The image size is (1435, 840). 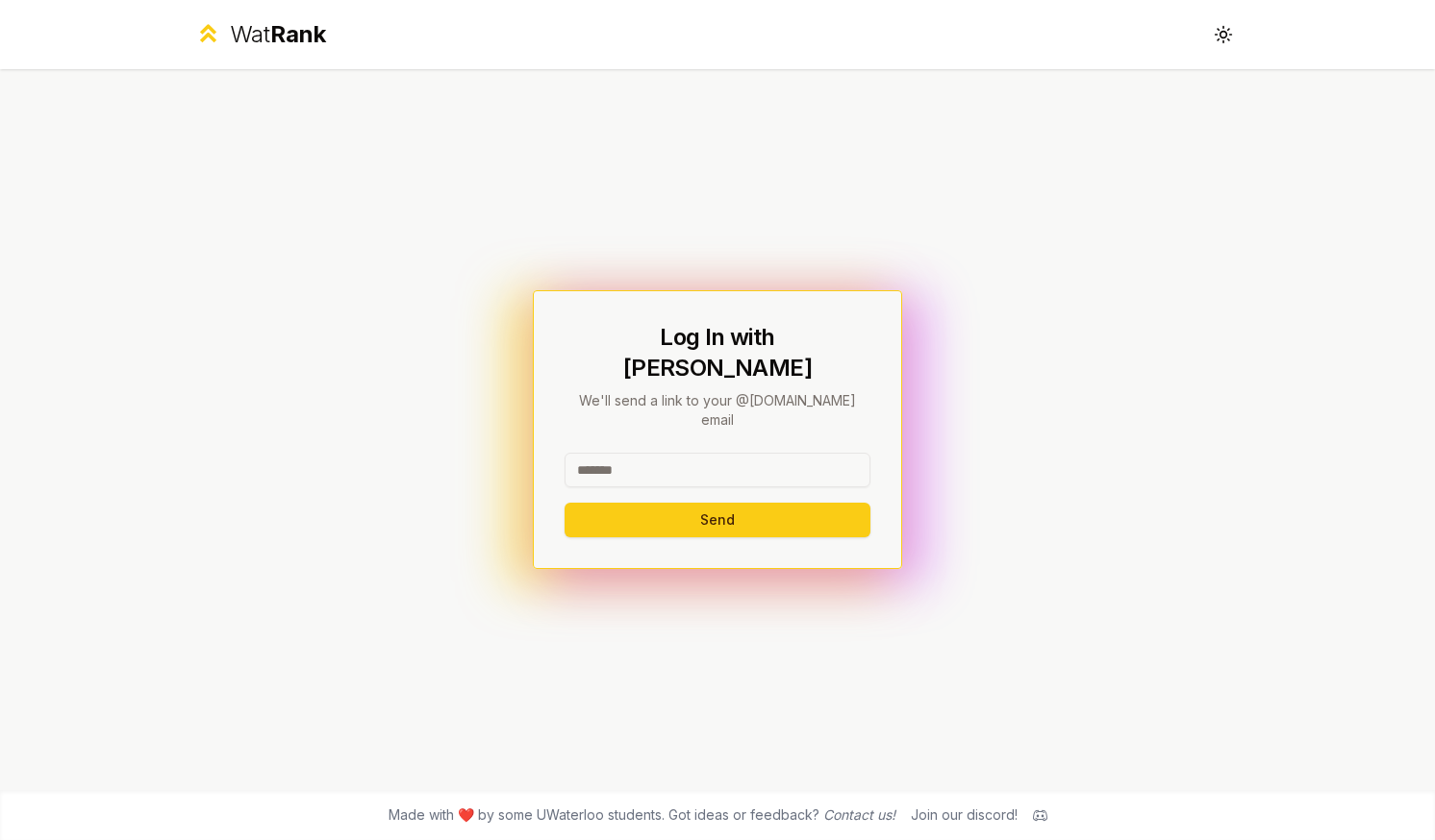 What do you see at coordinates (278, 34) in the screenshot?
I see `div: Wat` at bounding box center [278, 34].